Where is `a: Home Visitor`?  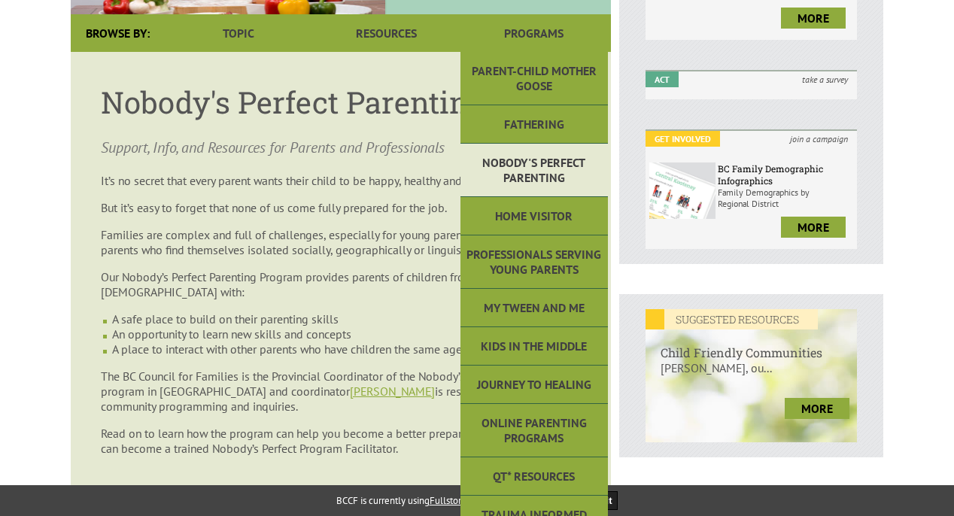
a: Home Visitor is located at coordinates (534, 216).